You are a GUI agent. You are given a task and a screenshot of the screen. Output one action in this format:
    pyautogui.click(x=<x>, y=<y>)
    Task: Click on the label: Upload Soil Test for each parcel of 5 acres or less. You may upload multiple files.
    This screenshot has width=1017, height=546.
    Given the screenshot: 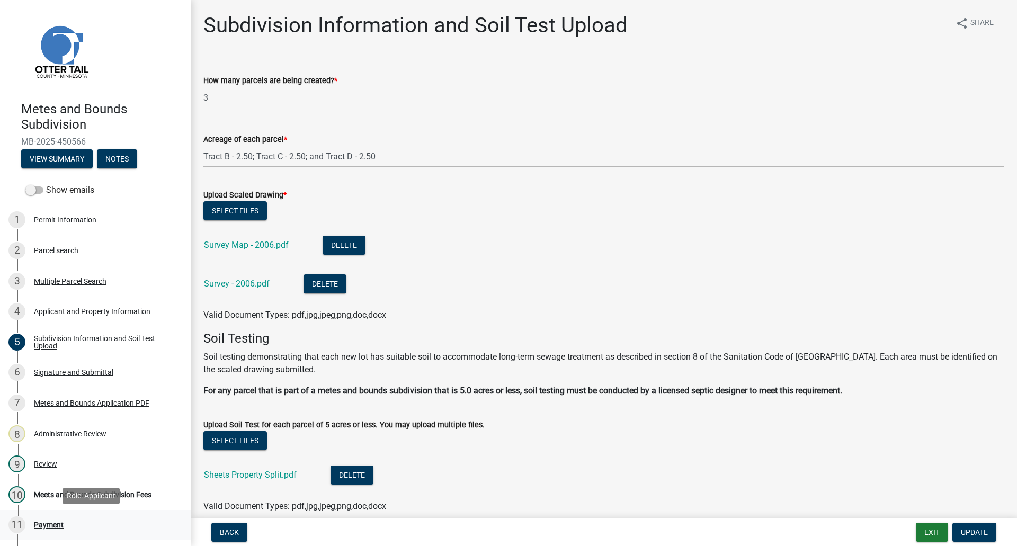 What is the action you would take?
    pyautogui.click(x=344, y=425)
    